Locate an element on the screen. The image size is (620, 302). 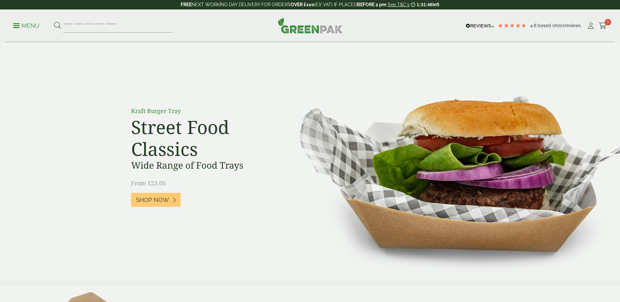
strong: OVER £100 is located at coordinates (302, 5).